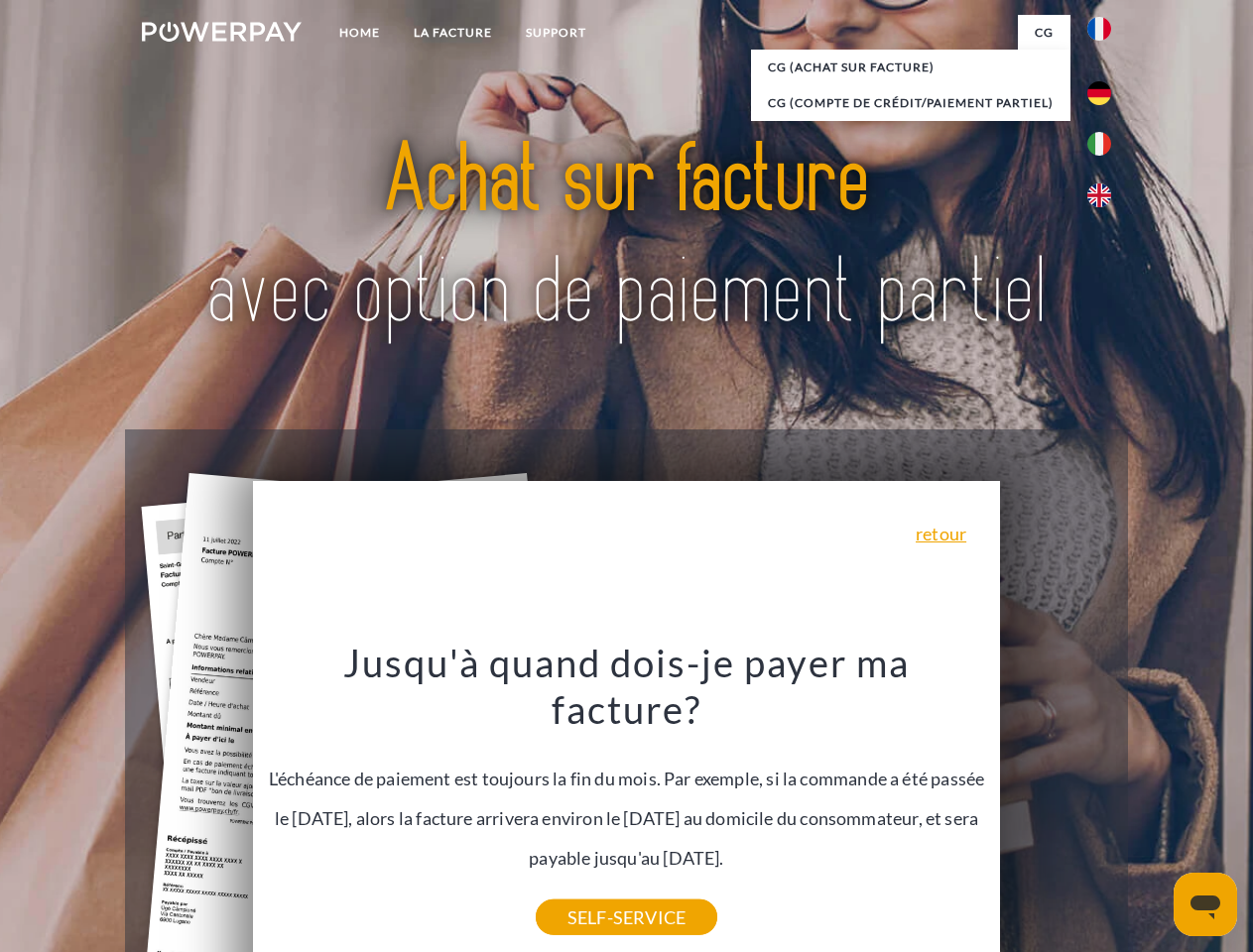  Describe the element at coordinates (1044, 33) in the screenshot. I see `a: CG` at that location.